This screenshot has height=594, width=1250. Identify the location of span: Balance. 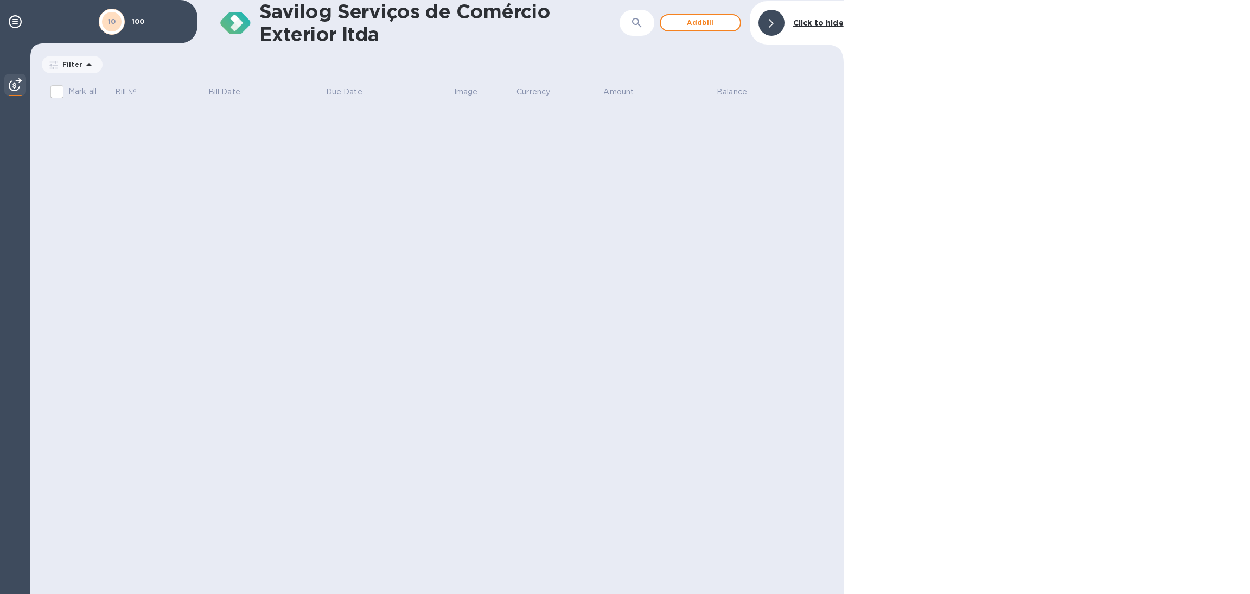
(739, 92).